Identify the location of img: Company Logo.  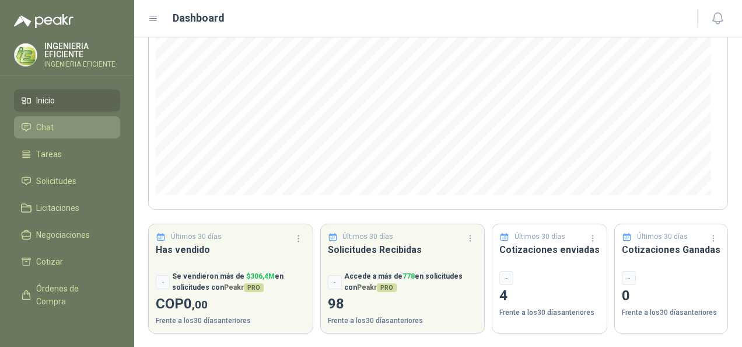
(26, 55).